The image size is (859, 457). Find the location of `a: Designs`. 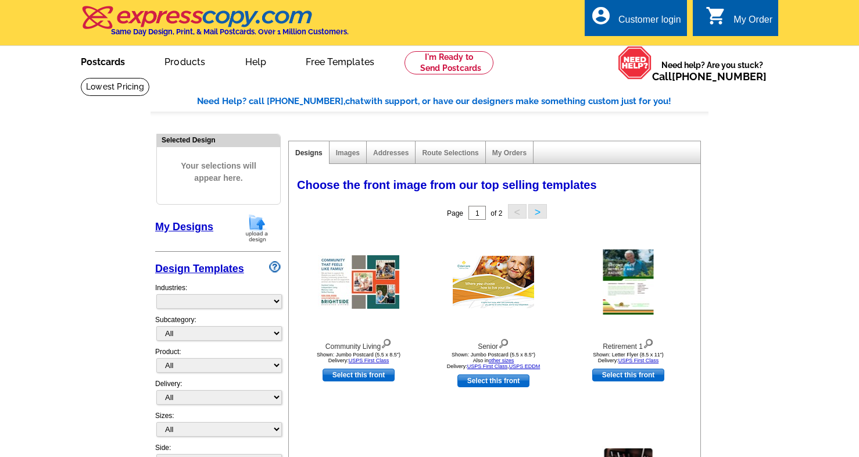

a: Designs is located at coordinates (309, 153).